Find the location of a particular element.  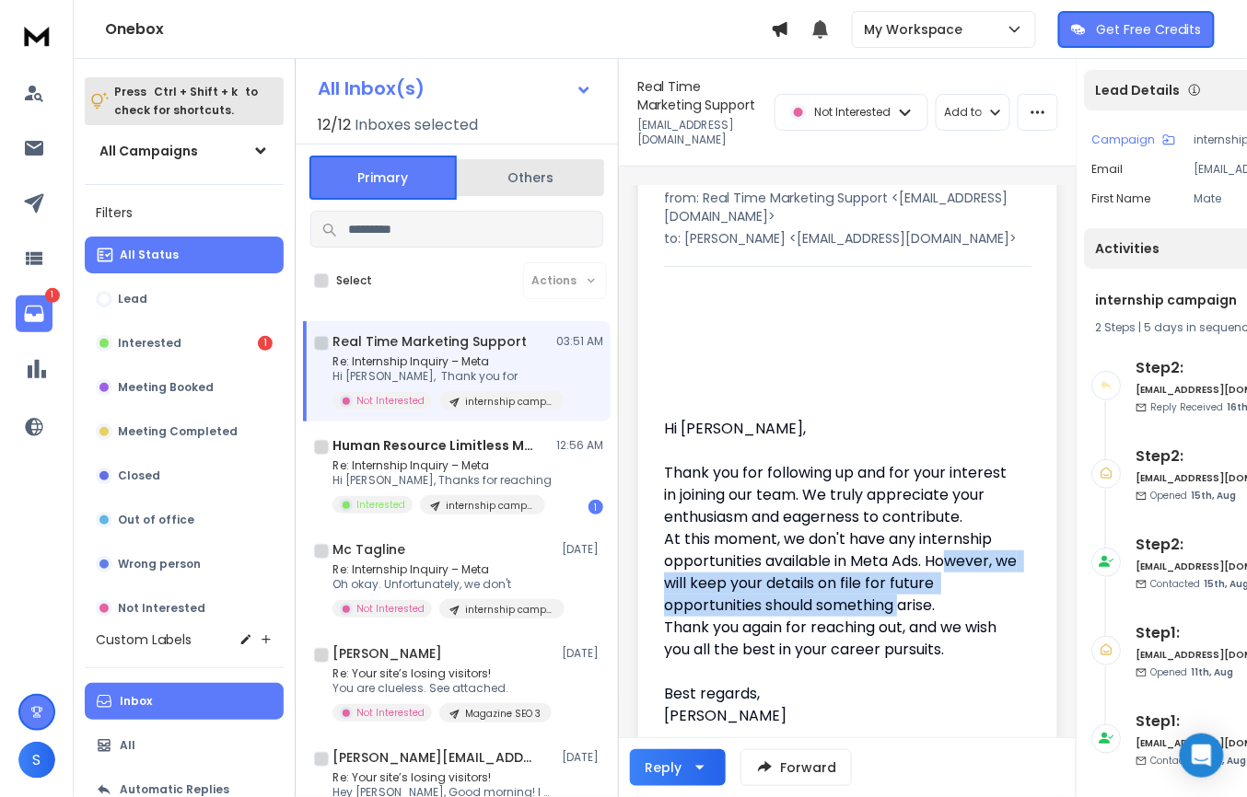

p: My Workspace is located at coordinates (917, 29).